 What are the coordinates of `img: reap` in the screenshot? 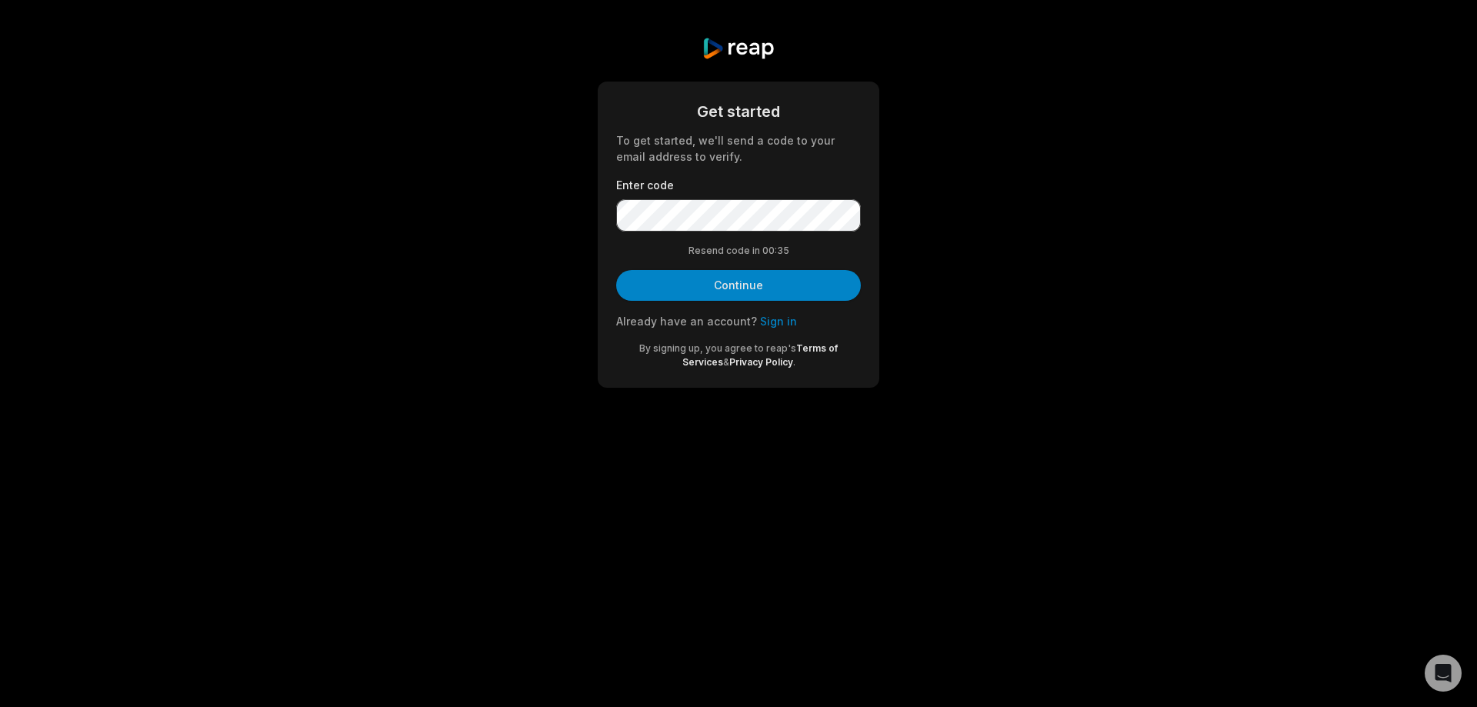 It's located at (738, 48).